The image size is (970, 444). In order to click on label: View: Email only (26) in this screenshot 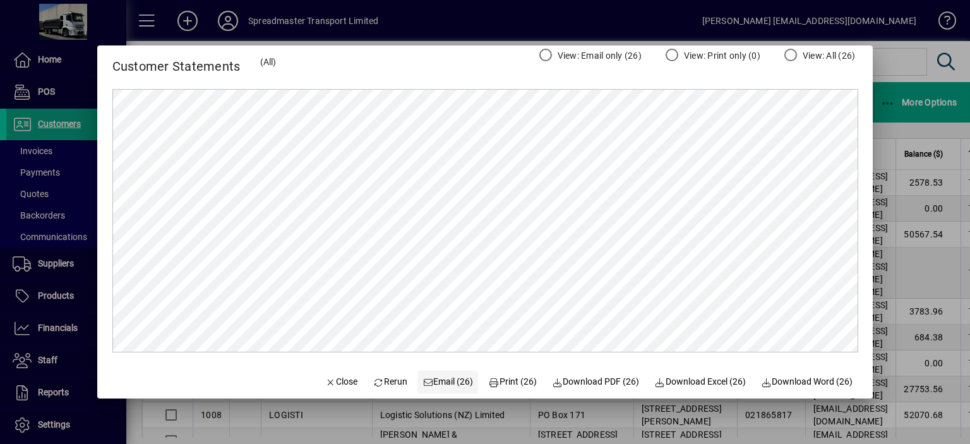, I will do `click(598, 56)`.